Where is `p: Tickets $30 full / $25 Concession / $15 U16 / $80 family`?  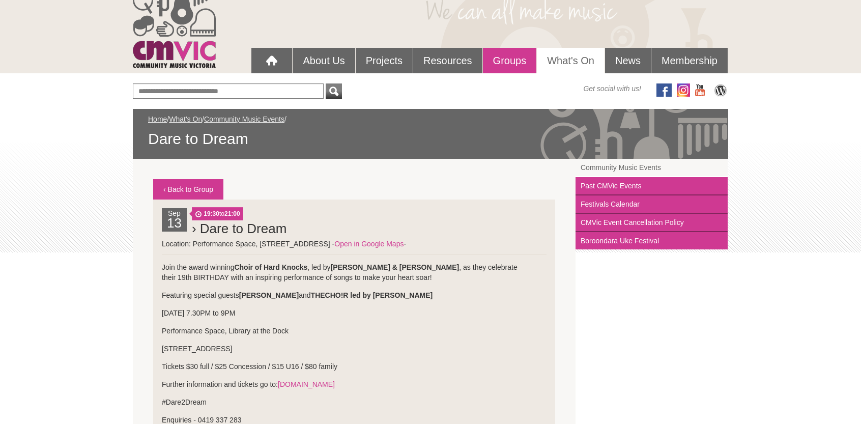
p: Tickets $30 full / $25 Concession / $15 U16 / $80 family is located at coordinates (354, 366).